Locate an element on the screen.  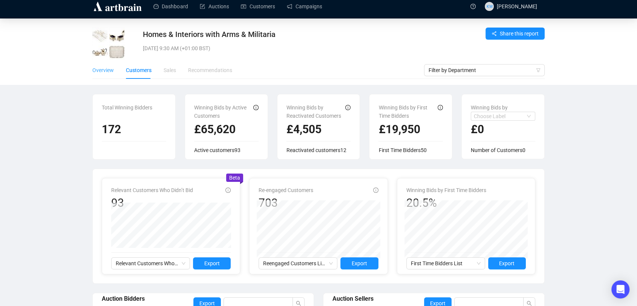
h2: £65,620 is located at coordinates (226, 129).